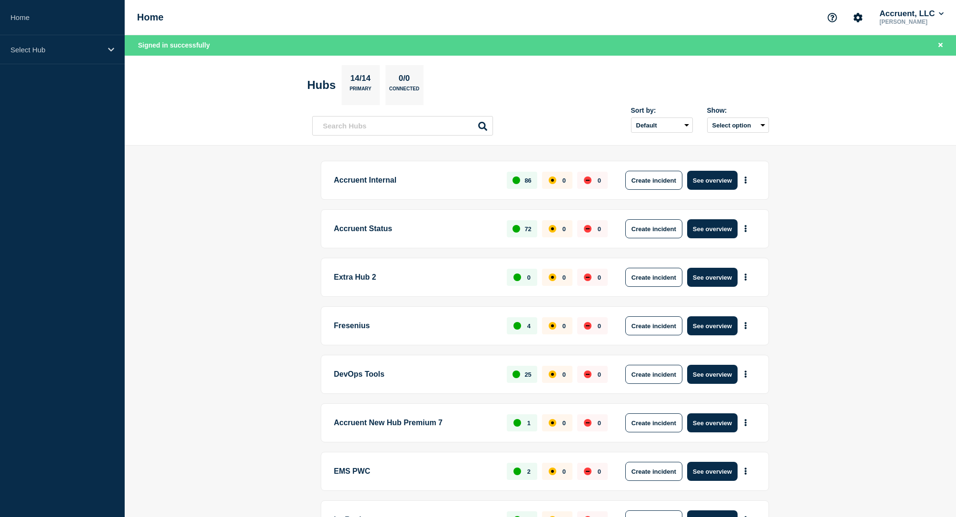 This screenshot has height=517, width=956. What do you see at coordinates (529, 472) in the screenshot?
I see `p: 2` at bounding box center [529, 472].